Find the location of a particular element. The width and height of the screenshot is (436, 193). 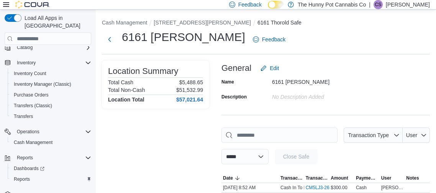

h6: Total Cash is located at coordinates (121, 82).